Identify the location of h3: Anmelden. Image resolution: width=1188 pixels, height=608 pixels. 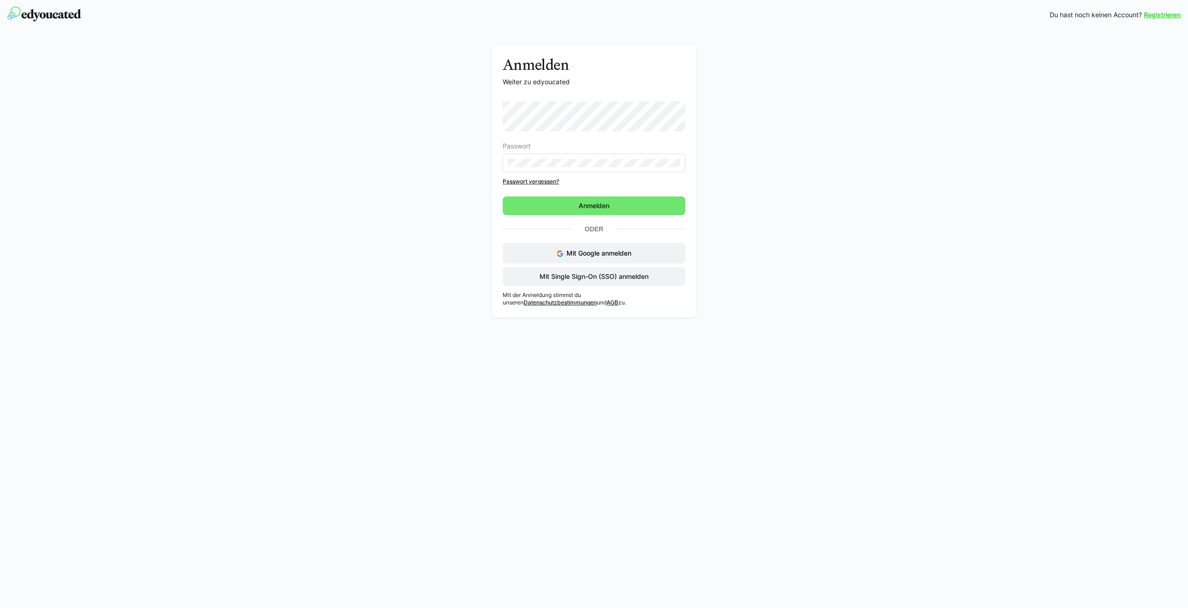
(594, 65).